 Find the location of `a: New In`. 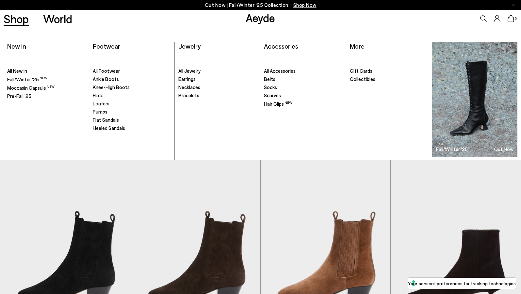

a: New In is located at coordinates (17, 46).